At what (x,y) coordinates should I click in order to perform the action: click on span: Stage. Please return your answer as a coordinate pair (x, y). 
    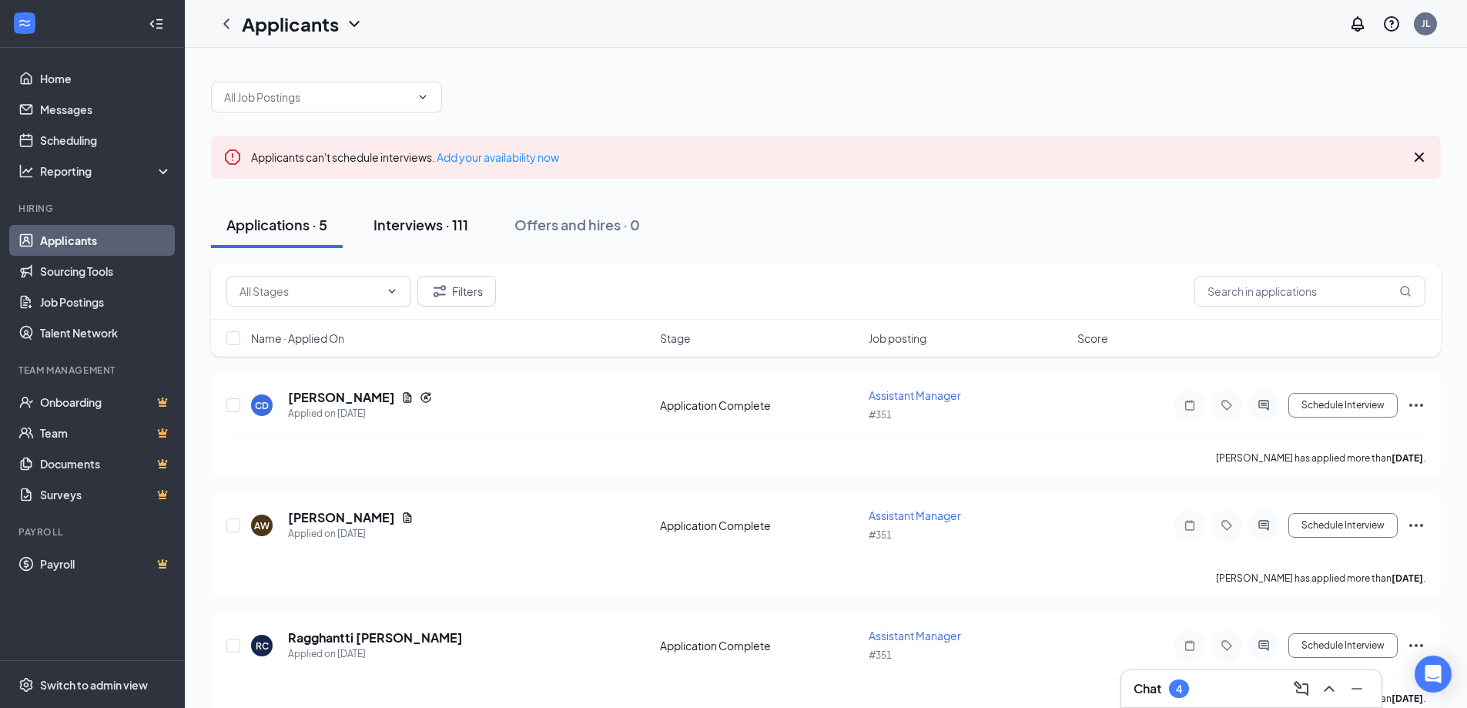
    Looking at the image, I should click on (675, 338).